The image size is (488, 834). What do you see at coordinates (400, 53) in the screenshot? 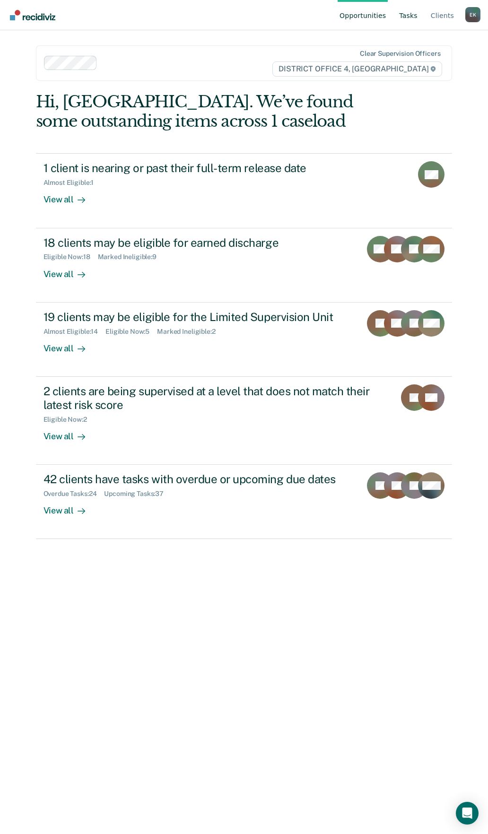
I see `div: Clear supervision officers` at bounding box center [400, 53].